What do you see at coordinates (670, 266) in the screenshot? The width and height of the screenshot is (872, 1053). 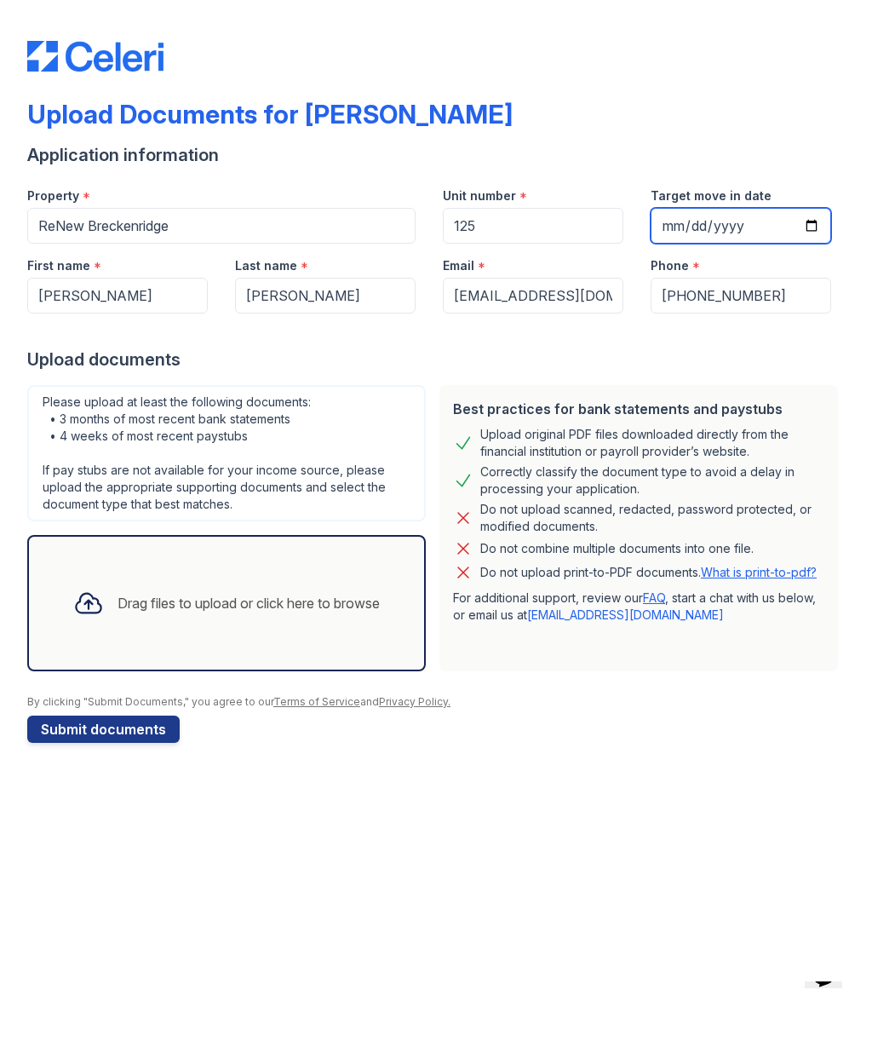 I see `label: Phone` at bounding box center [670, 266].